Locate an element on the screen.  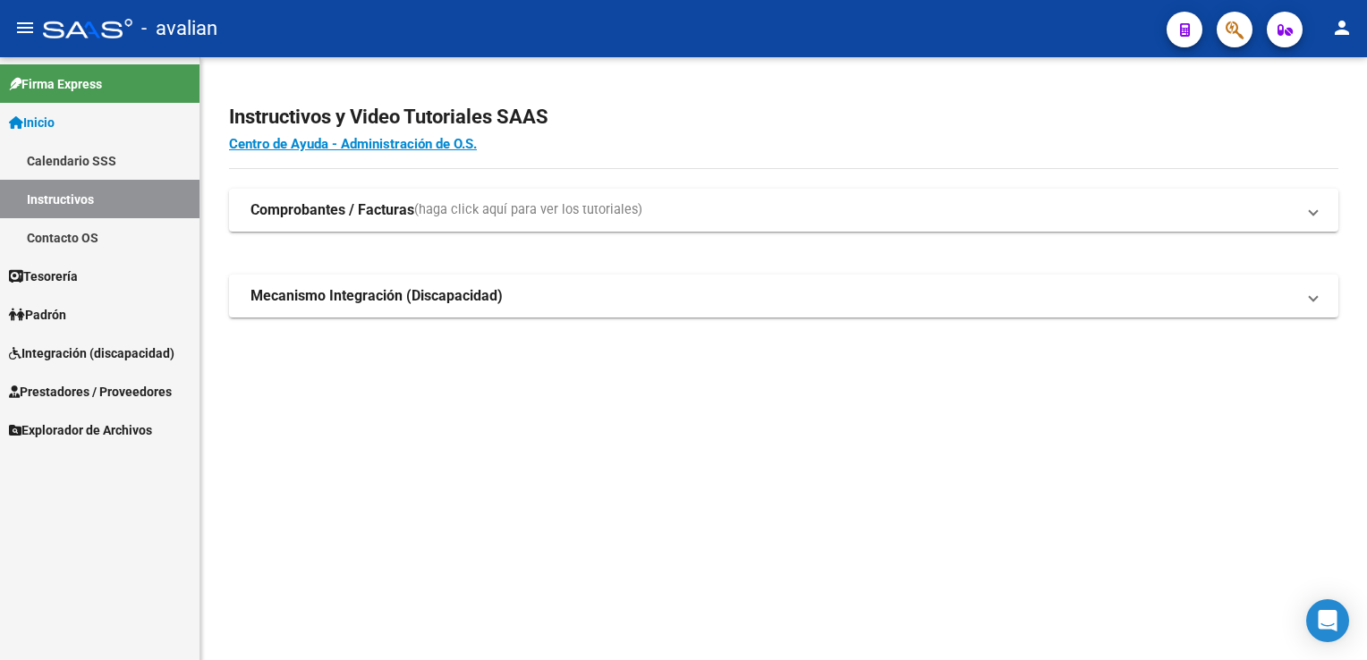
mat-icon: menu is located at coordinates (25, 28).